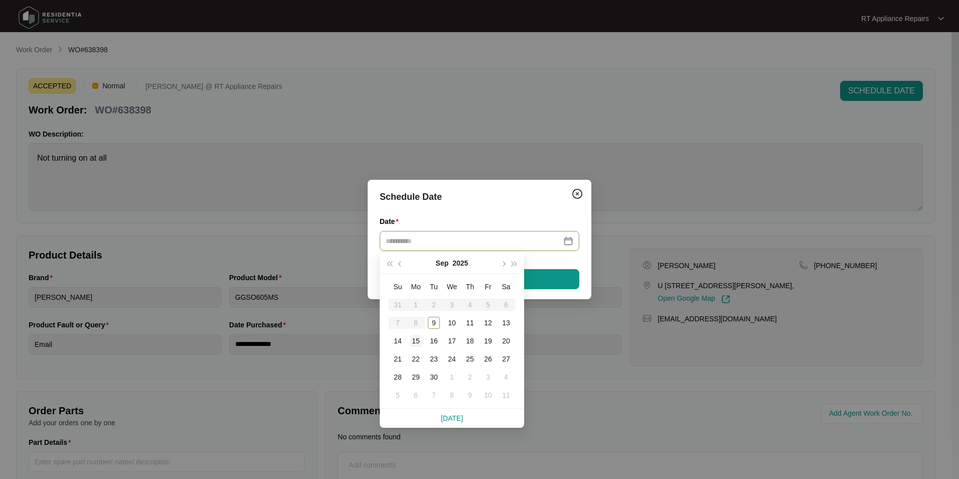 The height and width of the screenshot is (479, 959). What do you see at coordinates (398, 377) in the screenshot?
I see `div: 28` at bounding box center [398, 377].